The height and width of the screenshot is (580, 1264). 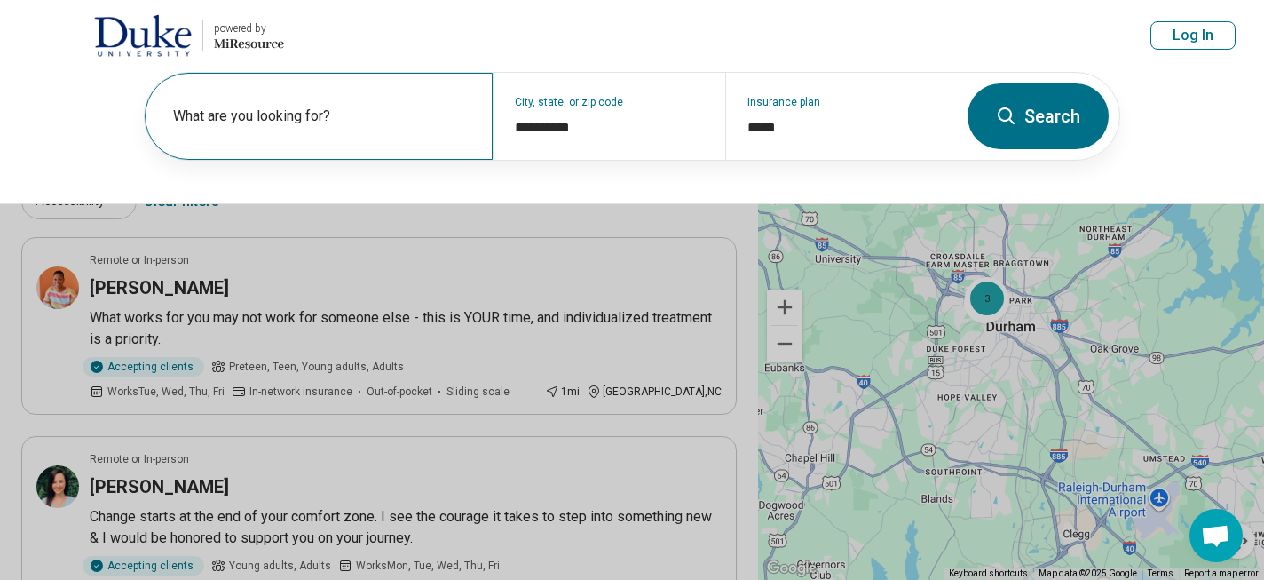 What do you see at coordinates (1193, 36) in the screenshot?
I see `button: Log In` at bounding box center [1193, 36].